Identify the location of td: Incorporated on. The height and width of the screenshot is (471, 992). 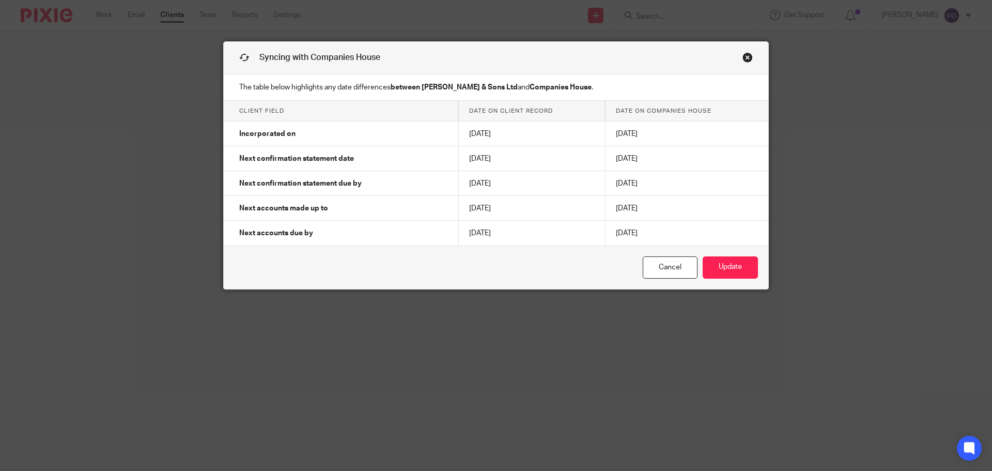
(341, 134).